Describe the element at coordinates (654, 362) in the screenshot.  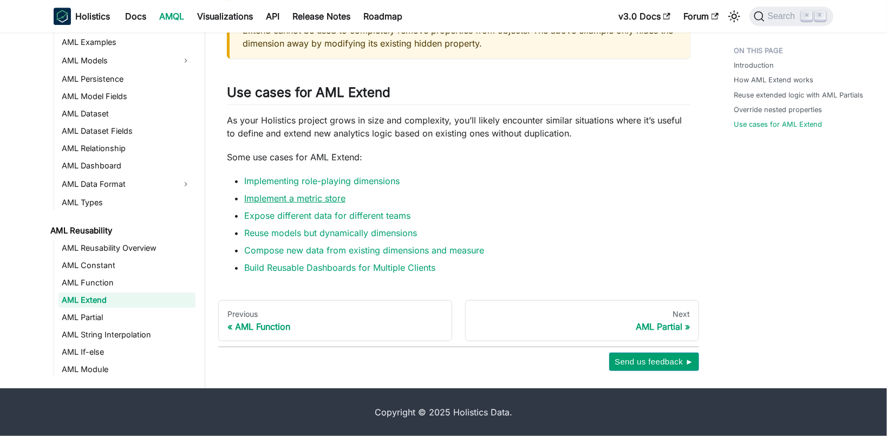
I see `span: Send us feedback ►` at that location.